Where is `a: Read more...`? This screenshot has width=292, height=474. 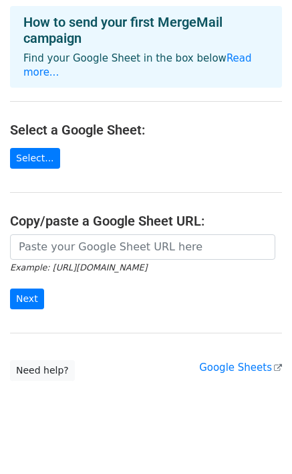
a: Read more... is located at coordinates (138, 65).